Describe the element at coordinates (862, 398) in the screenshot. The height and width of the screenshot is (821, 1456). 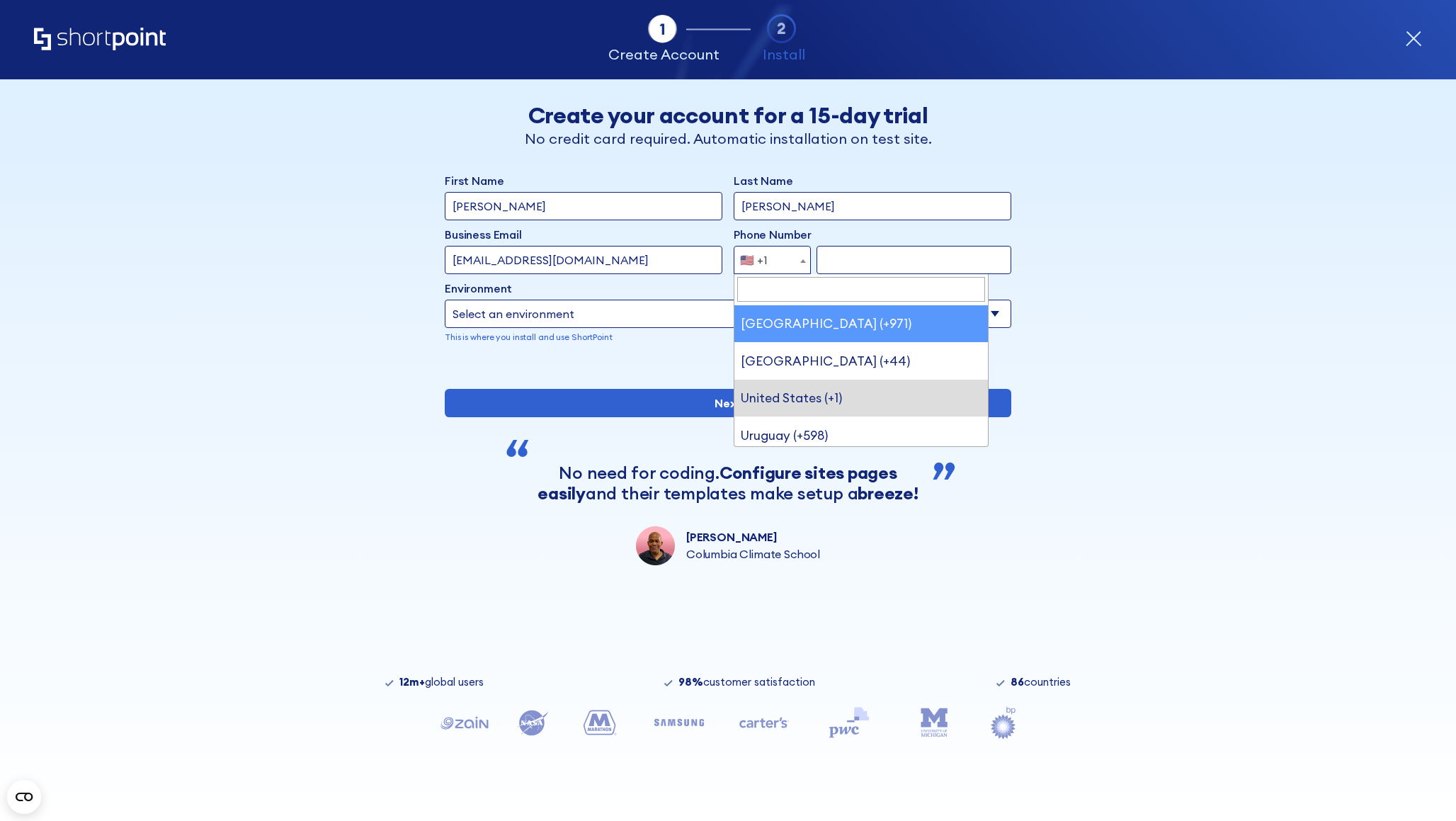
I see `li: United States (+1)` at that location.